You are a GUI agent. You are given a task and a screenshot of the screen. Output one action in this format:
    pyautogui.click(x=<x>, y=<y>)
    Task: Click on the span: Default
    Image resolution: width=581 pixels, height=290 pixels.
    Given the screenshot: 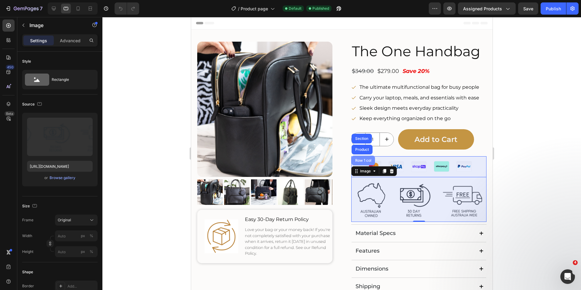 What is the action you would take?
    pyautogui.click(x=295, y=9)
    